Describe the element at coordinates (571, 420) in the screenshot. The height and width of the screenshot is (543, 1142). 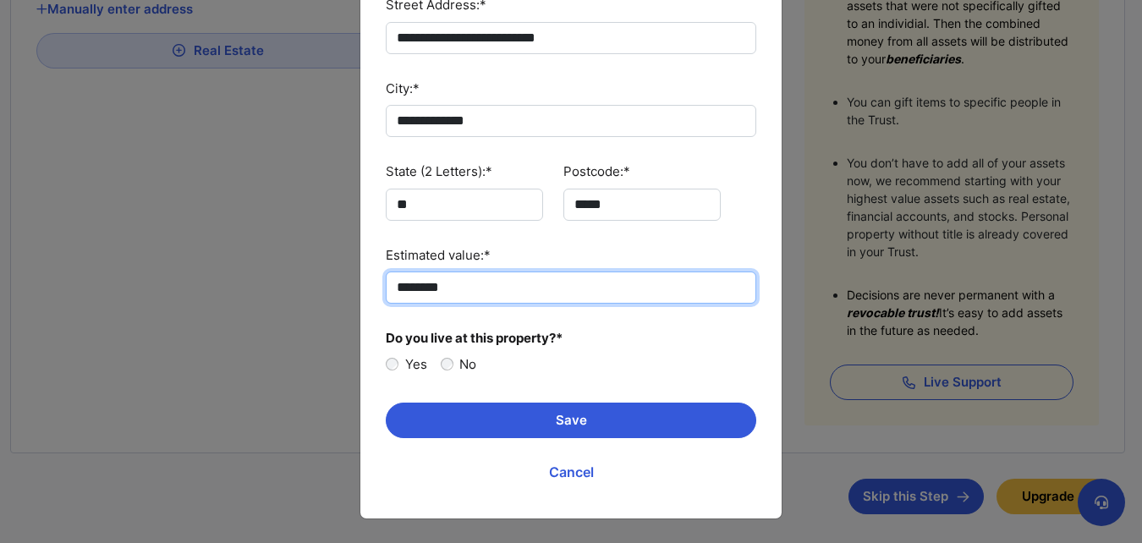
I see `button: Save` at that location.